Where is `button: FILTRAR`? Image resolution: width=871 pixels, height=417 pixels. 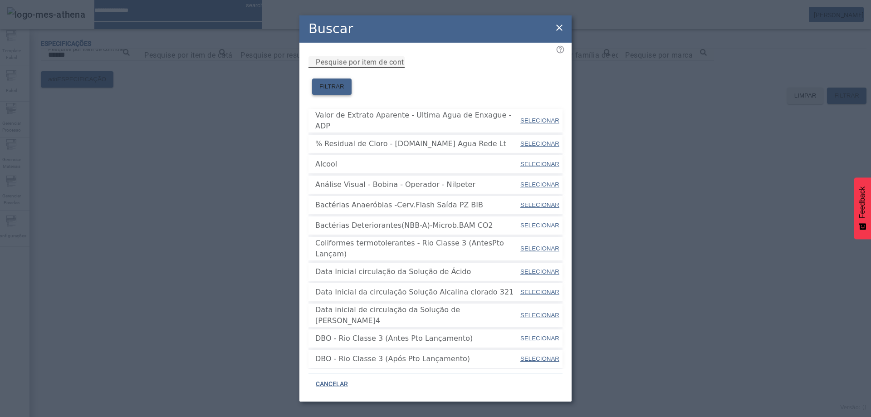 button: FILTRAR is located at coordinates (332, 87).